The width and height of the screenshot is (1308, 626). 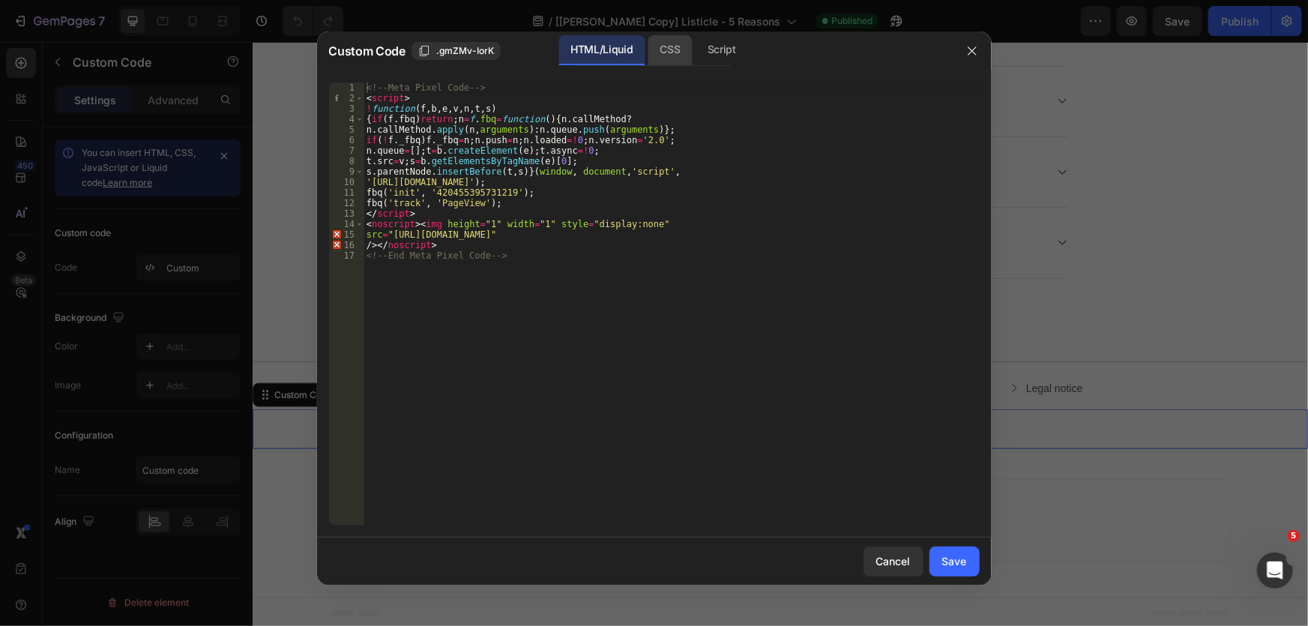 What do you see at coordinates (346, 256) in the screenshot?
I see `div: 17` at bounding box center [346, 256].